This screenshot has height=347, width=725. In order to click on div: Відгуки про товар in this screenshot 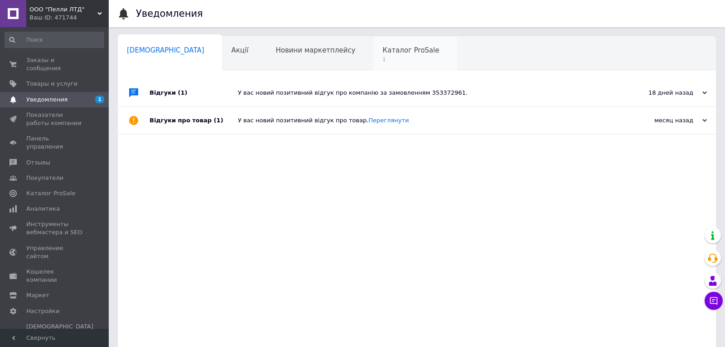, I will do `click(194, 121)`.